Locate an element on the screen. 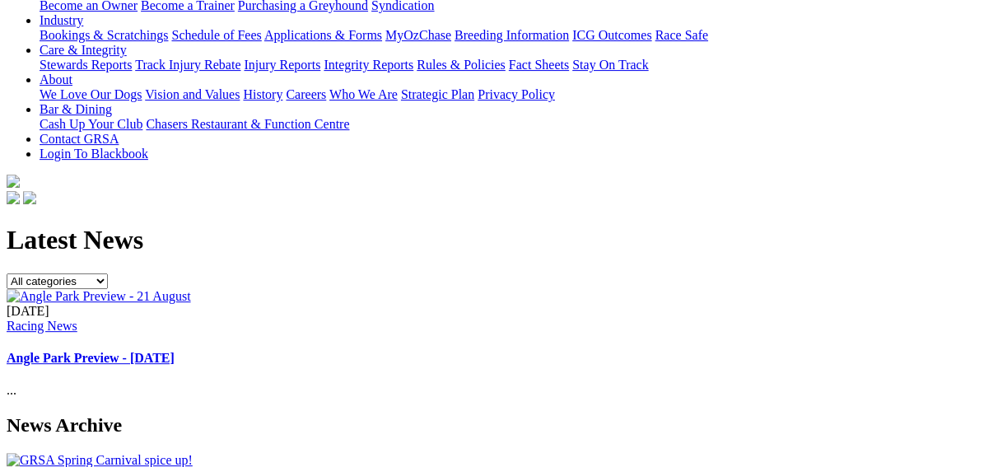 The width and height of the screenshot is (993, 467). a: Track Injury Rebate is located at coordinates (188, 64).